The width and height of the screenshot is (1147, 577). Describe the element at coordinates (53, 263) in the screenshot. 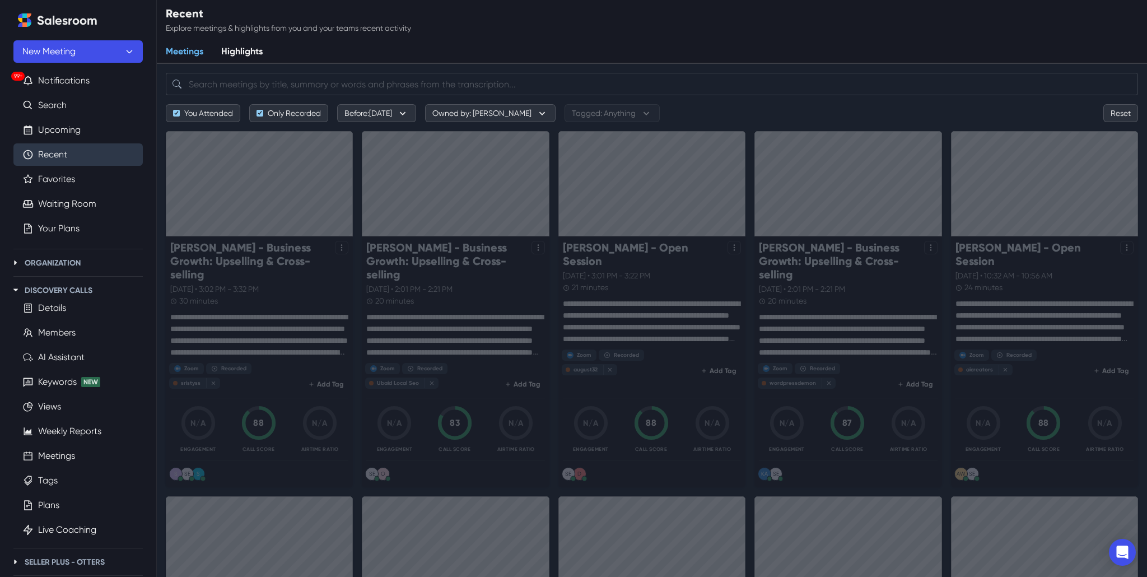

I see `p: Organization` at that location.